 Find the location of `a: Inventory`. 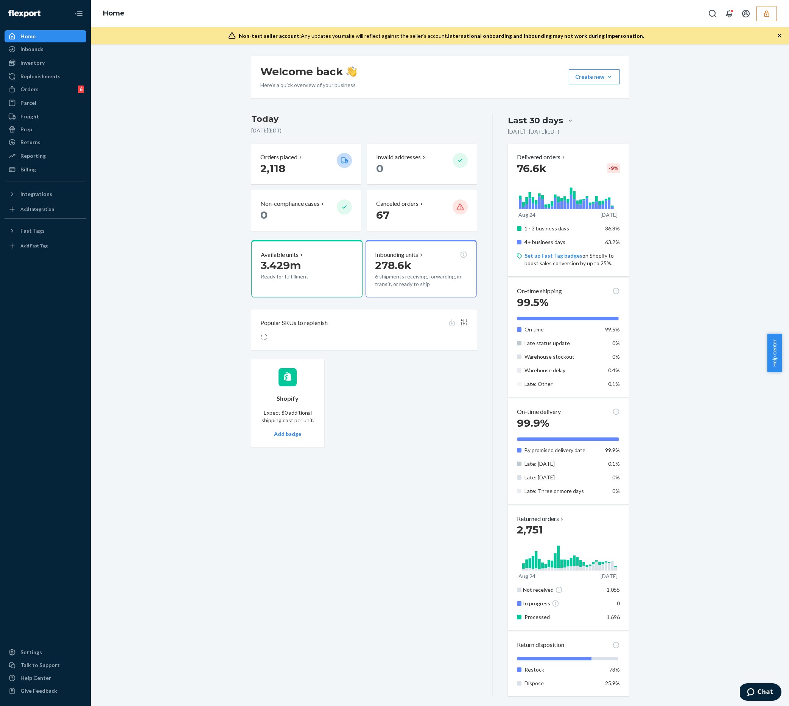

a: Inventory is located at coordinates (45, 63).